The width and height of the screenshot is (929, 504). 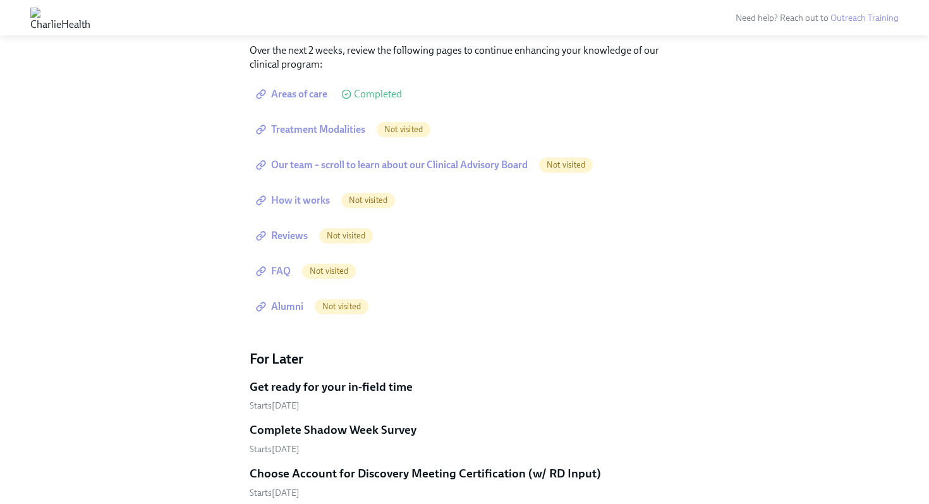 What do you see at coordinates (333, 430) in the screenshot?
I see `h5: Complete Shadow Week Survey` at bounding box center [333, 430].